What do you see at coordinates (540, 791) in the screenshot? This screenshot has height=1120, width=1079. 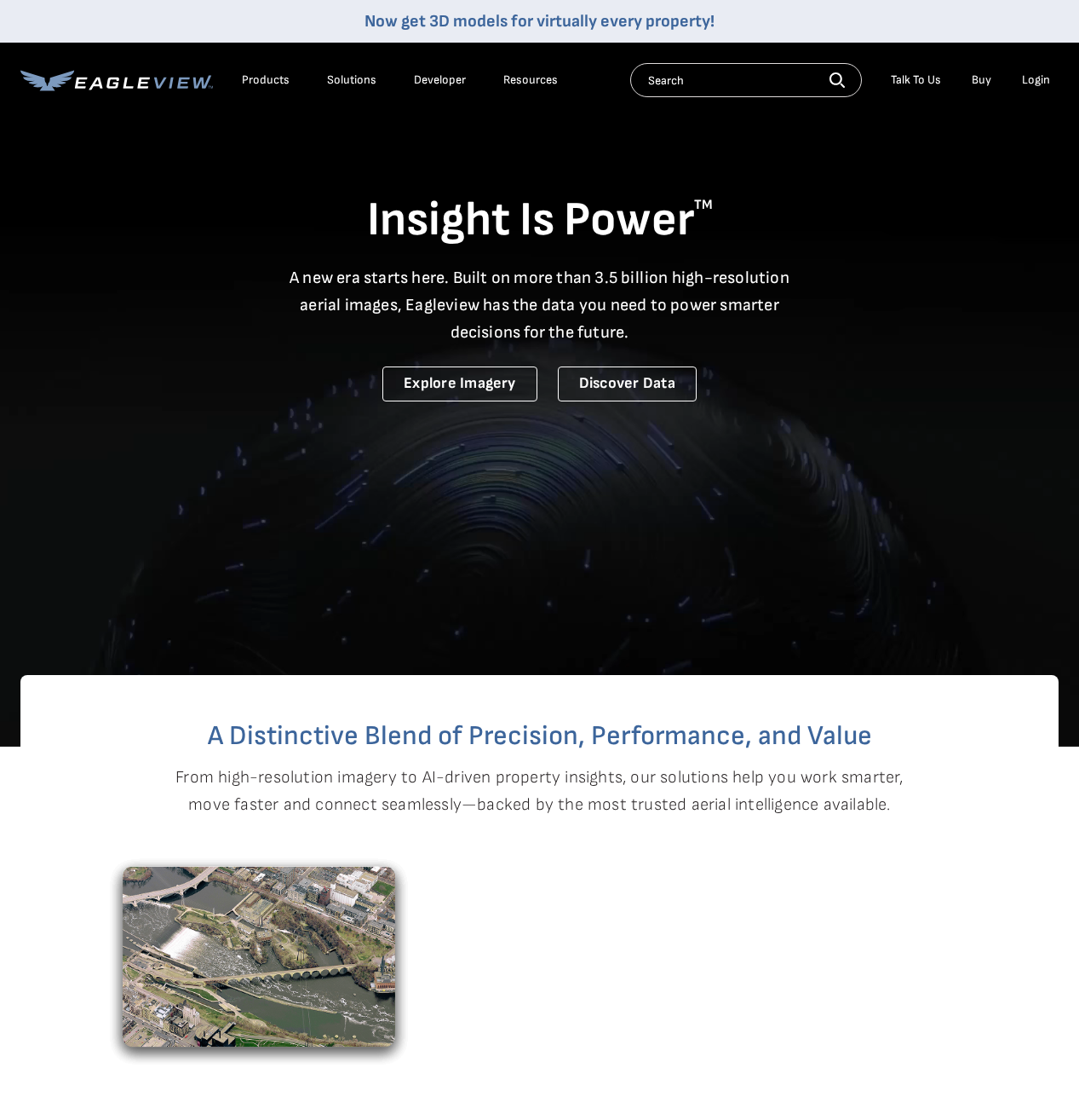 I see `p: From high-resolution imagery to AI-driven property insights, our solutions help you work smarter,...` at bounding box center [540, 791].